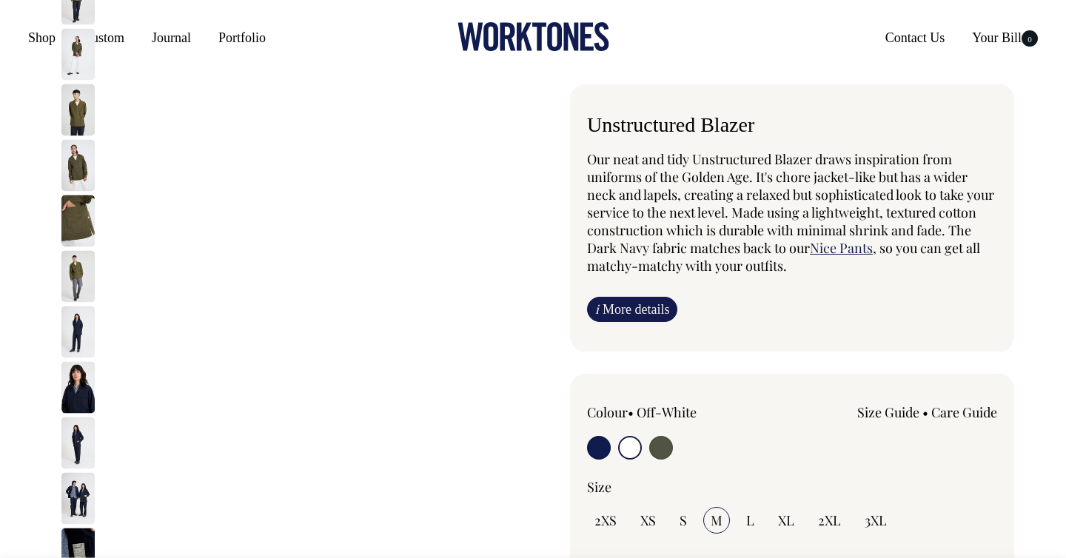  What do you see at coordinates (786, 521) in the screenshot?
I see `input: XL` at bounding box center [786, 521].